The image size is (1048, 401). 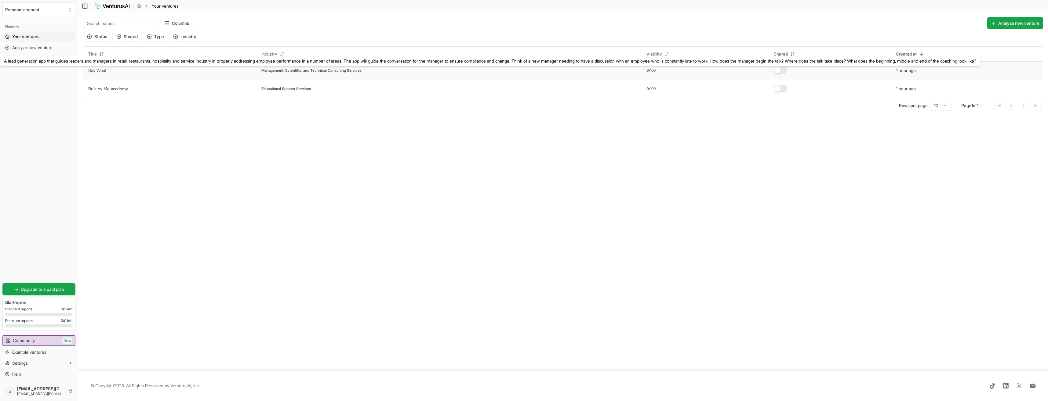 I want to click on button: Built by Me academy, so click(x=108, y=89).